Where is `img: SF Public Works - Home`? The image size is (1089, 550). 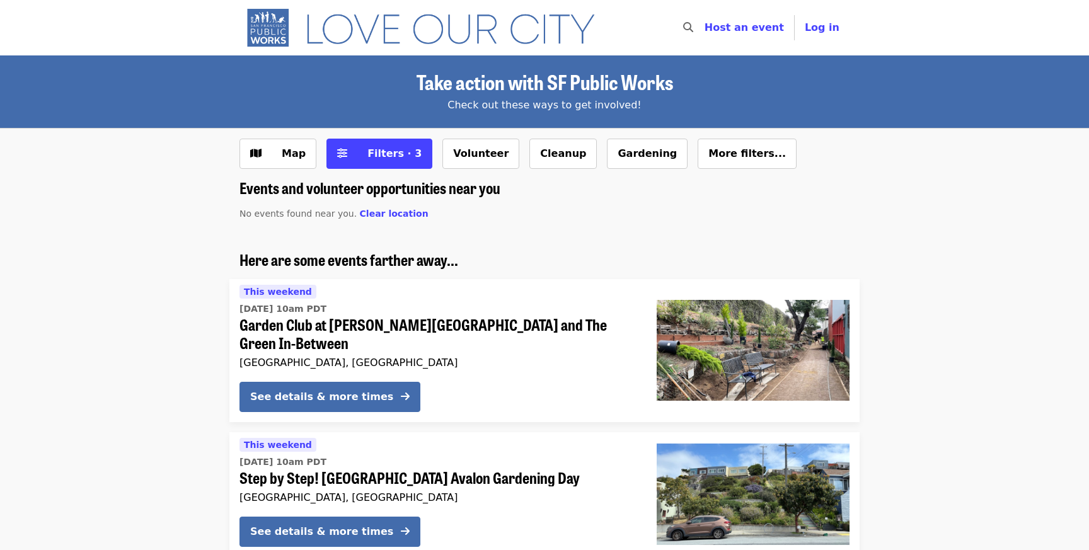
img: SF Public Works - Home is located at coordinates (426, 28).